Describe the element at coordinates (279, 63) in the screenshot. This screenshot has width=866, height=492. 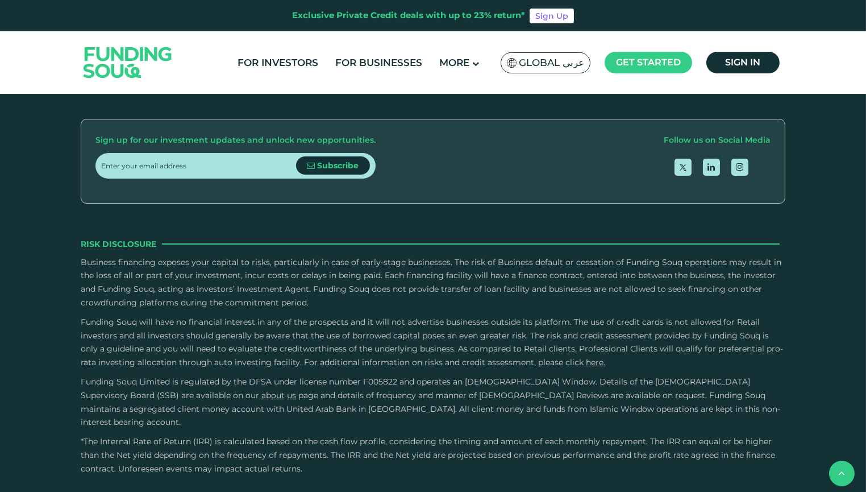
I see `a: For Investors` at that location.